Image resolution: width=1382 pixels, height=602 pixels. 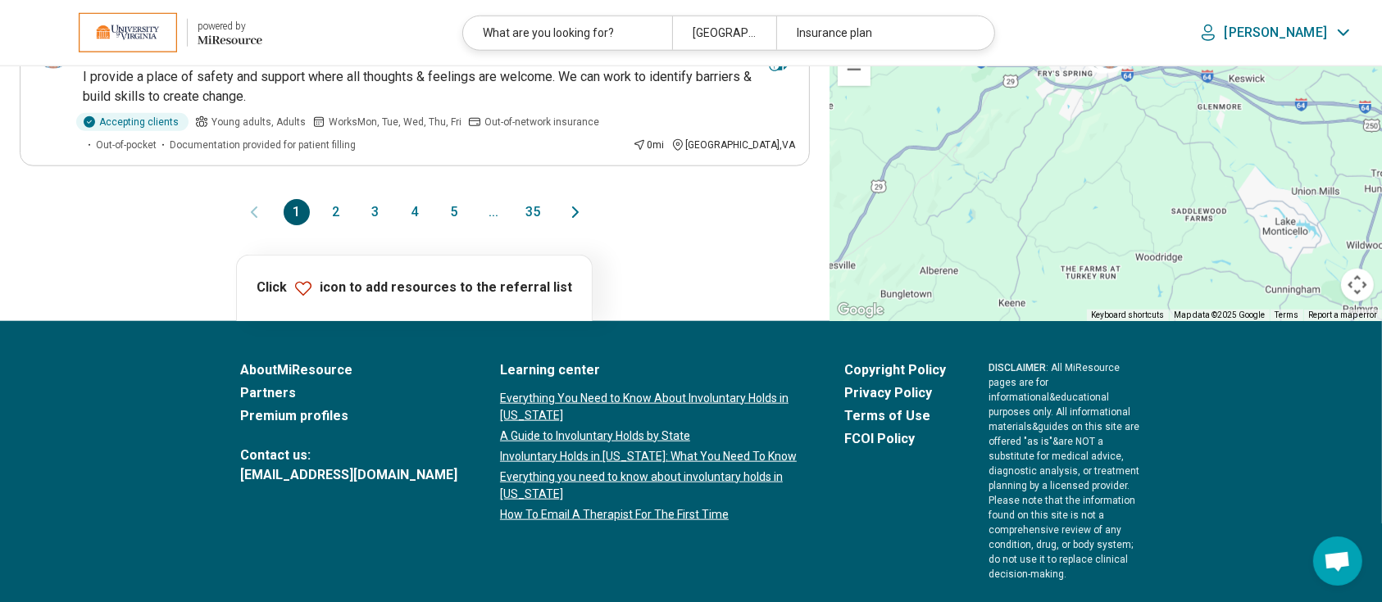 What do you see at coordinates (258, 122) in the screenshot?
I see `span: Young adults, Adults` at bounding box center [258, 122].